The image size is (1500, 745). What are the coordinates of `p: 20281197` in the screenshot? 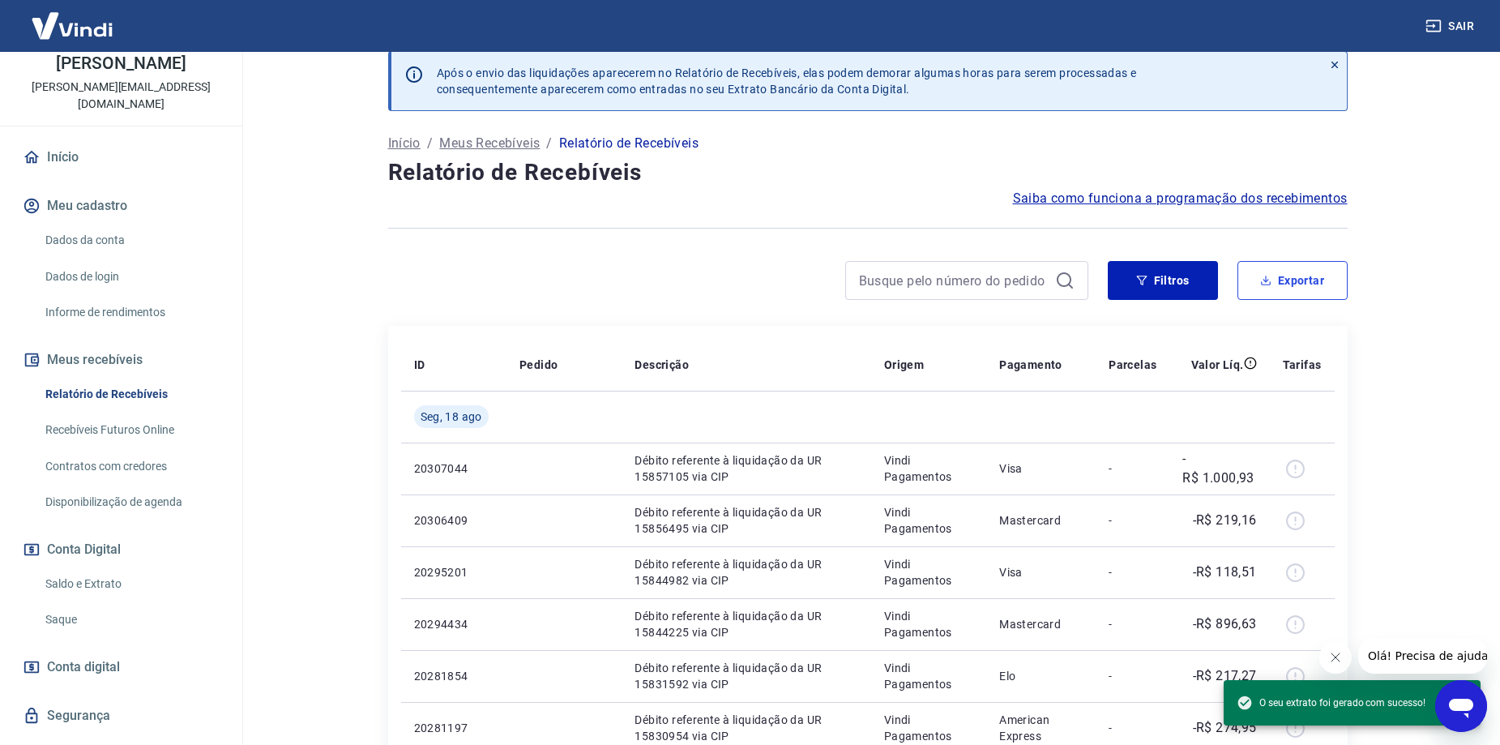 It's located at (454, 728).